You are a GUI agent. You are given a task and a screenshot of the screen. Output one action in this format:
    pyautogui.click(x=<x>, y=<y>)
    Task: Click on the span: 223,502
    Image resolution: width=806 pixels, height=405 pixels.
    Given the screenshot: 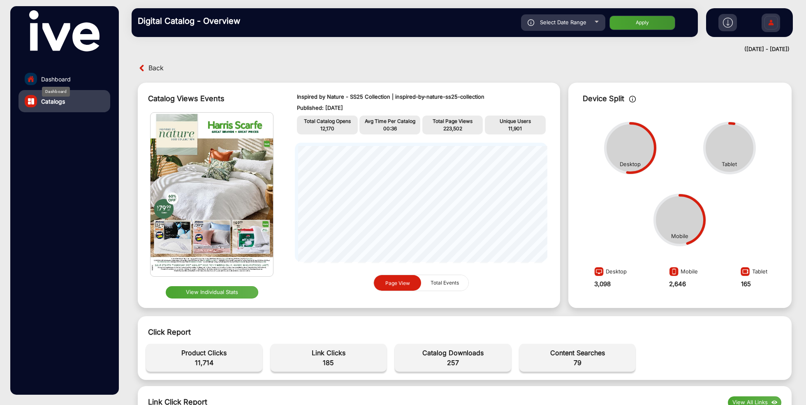 What is the action you would take?
    pyautogui.click(x=453, y=128)
    